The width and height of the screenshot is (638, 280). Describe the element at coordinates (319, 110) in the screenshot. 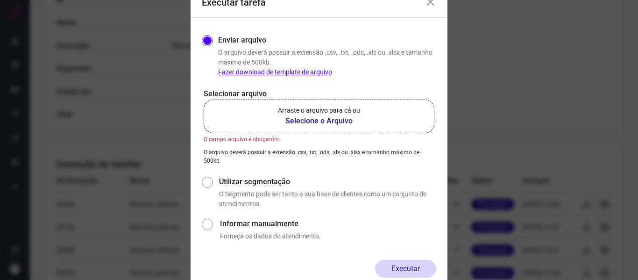

I see `p: Arraste o arquivo para cá ou` at that location.